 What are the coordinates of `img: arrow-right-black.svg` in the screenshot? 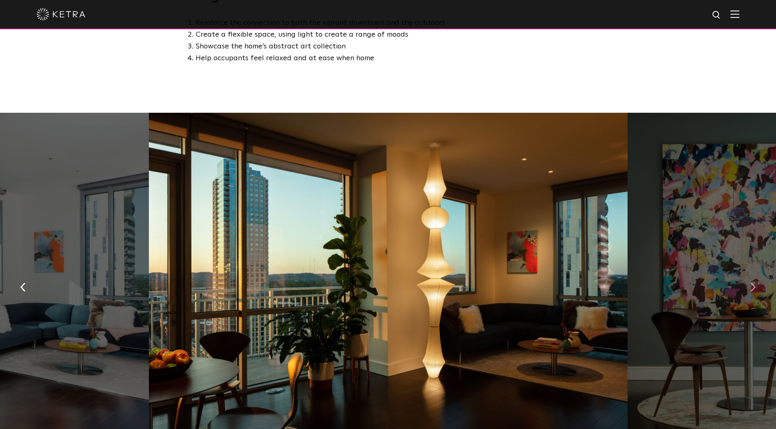 It's located at (753, 287).